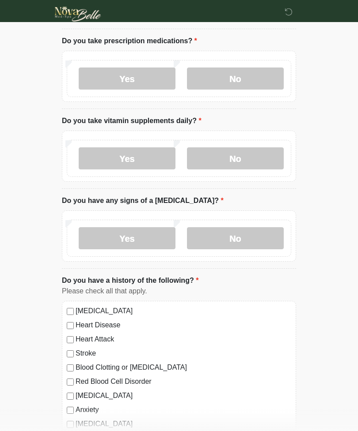 Image resolution: width=358 pixels, height=431 pixels. Describe the element at coordinates (70, 411) in the screenshot. I see `input: Anxiety` at that location.